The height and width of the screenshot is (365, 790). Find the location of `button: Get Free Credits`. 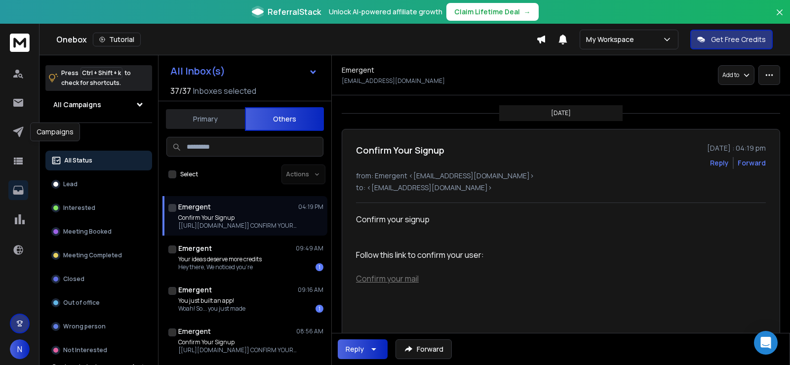

button: Get Free Credits is located at coordinates (731, 39).